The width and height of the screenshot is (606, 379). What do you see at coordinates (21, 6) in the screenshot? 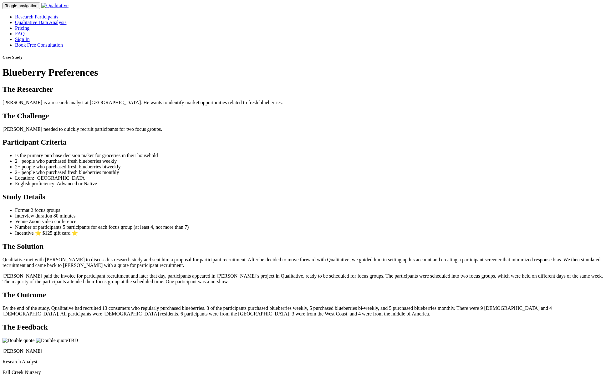
I see `span: Toggle navigation` at bounding box center [21, 6].